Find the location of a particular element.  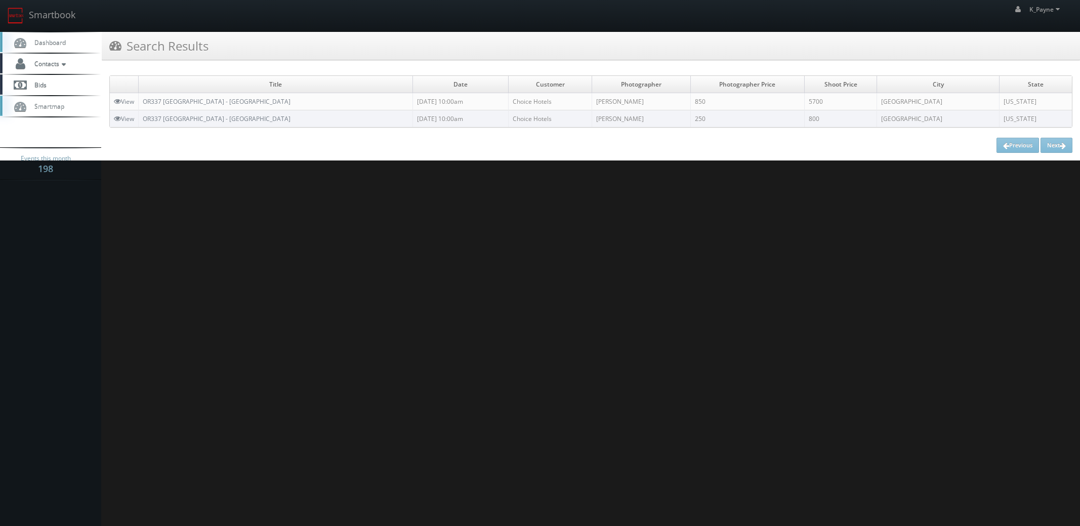

td: 250 is located at coordinates (748, 119).